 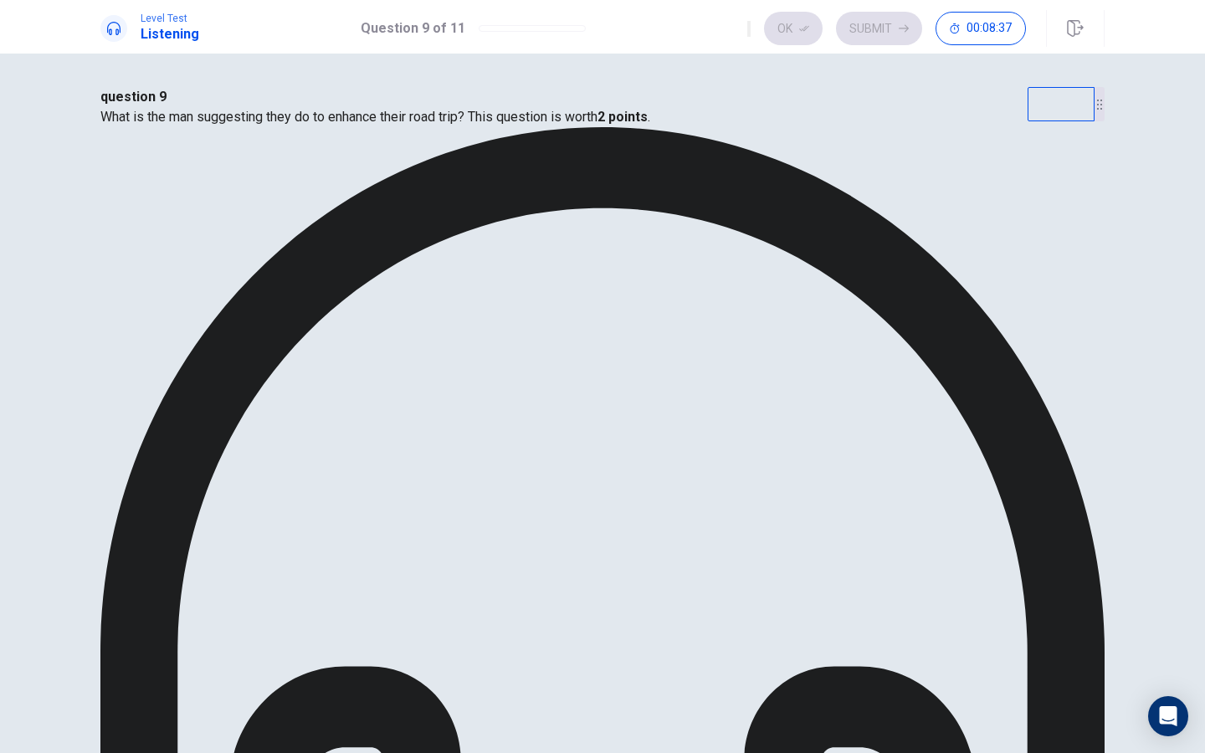 I want to click on div: Open Intercom Messenger, so click(x=1169, y=717).